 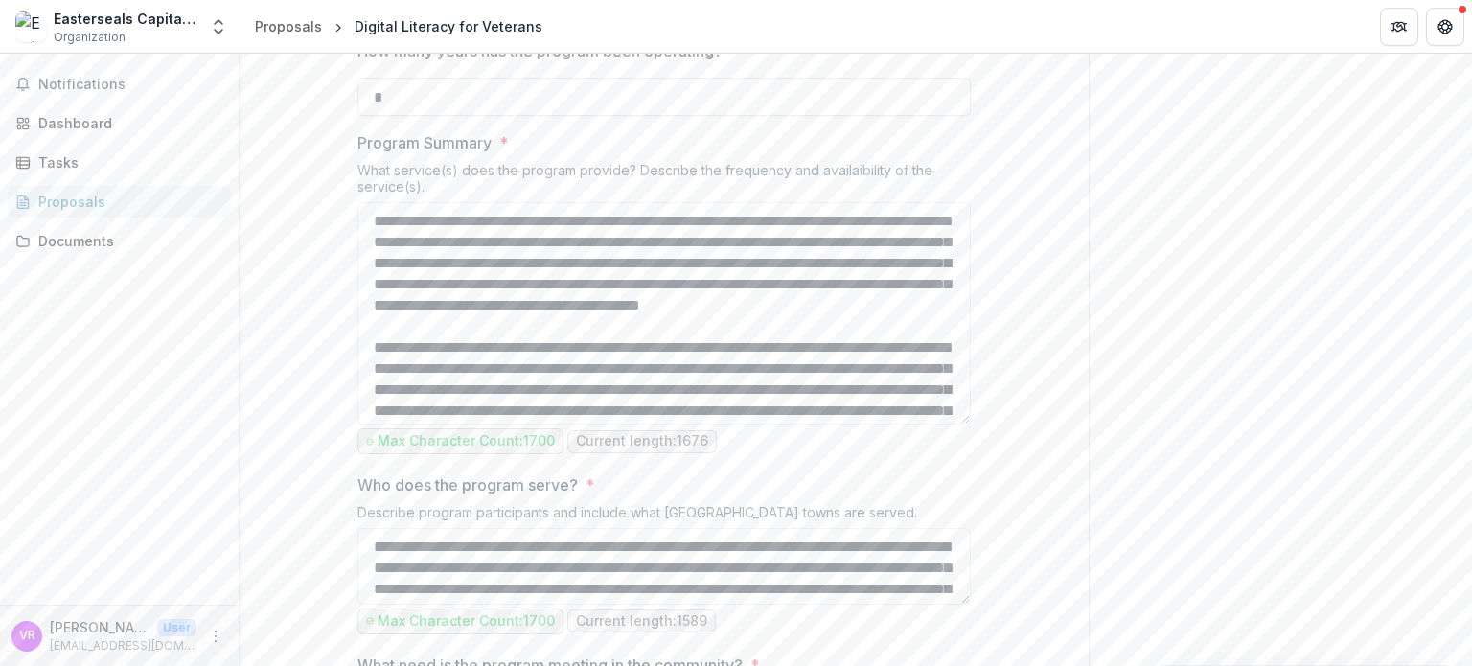 What do you see at coordinates (642, 441) in the screenshot?
I see `p: Current length: 1676` at bounding box center [642, 441].